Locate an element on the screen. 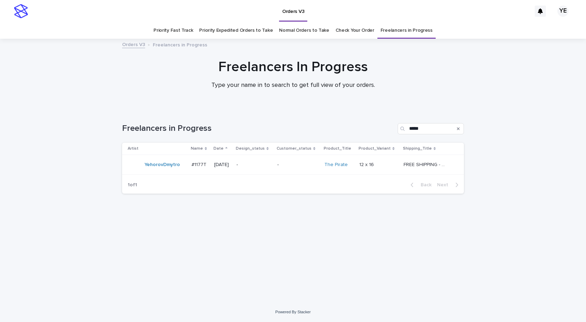 The height and width of the screenshot is (322, 586). p: FREE SHIPPING - preview in 1-2 business days, after your approval delivery will take 5-10 b.d. is located at coordinates (426, 164).